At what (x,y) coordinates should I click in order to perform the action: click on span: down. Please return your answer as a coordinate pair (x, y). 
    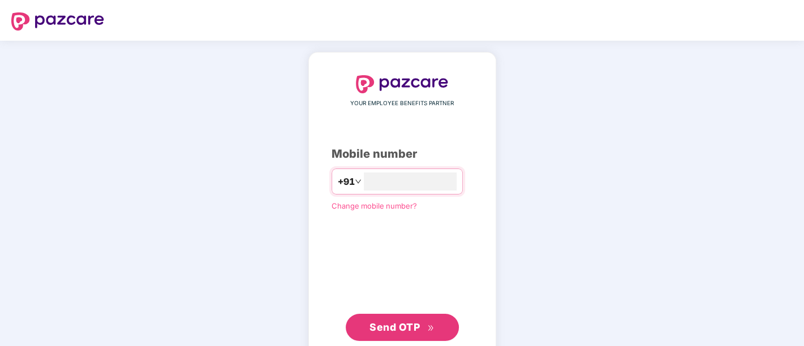
    Looking at the image, I should click on (358, 182).